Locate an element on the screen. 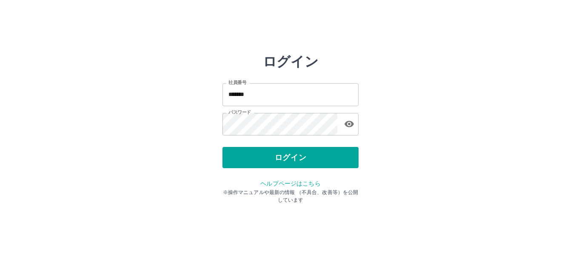  a: ヘルプページはこちら is located at coordinates (290, 184).